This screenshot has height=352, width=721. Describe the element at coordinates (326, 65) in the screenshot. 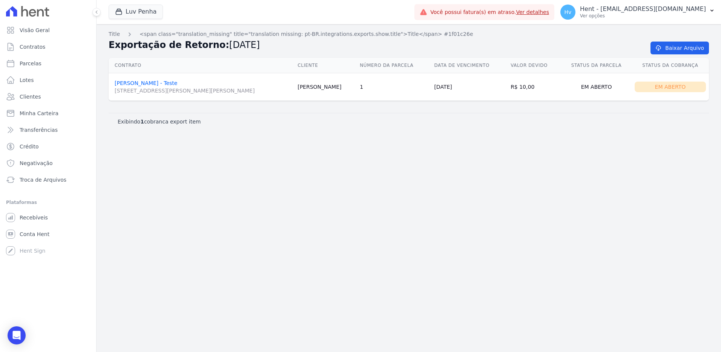

I see `th: Cliente` at that location.